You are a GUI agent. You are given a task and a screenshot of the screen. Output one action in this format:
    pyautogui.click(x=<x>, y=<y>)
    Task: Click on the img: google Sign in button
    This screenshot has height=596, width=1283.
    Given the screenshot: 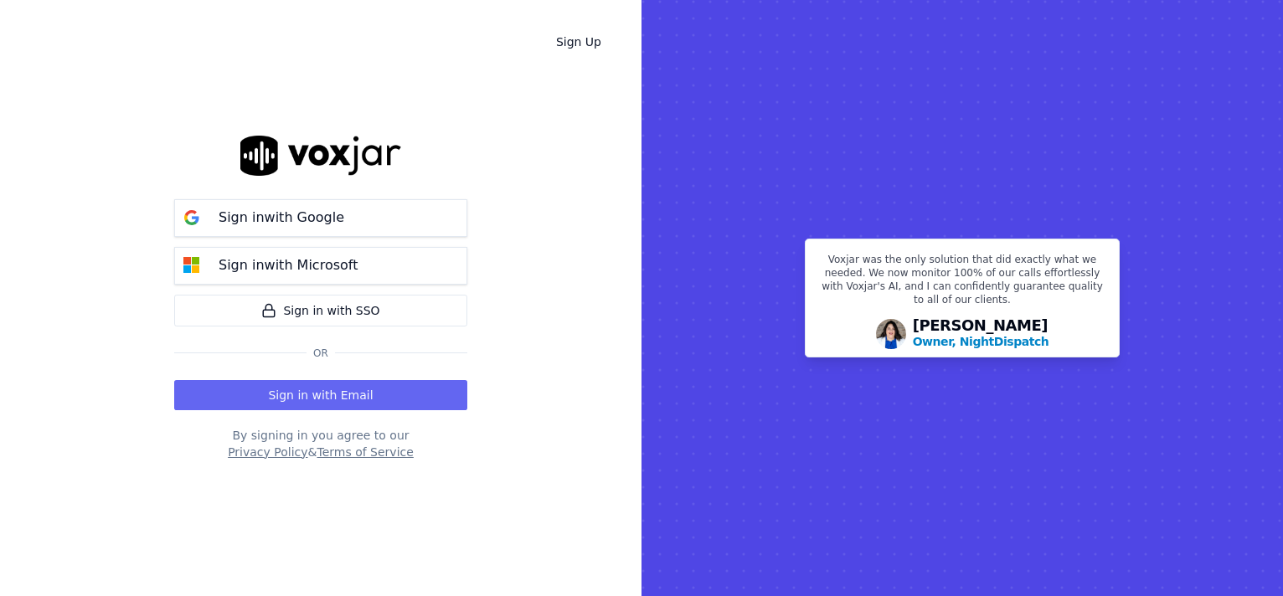 What is the action you would take?
    pyautogui.click(x=192, y=218)
    